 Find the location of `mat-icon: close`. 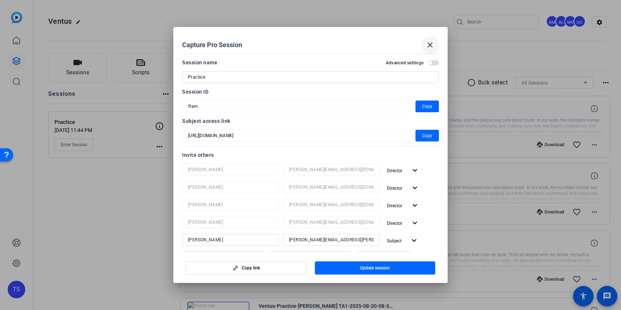

mat-icon: close is located at coordinates (430, 45).